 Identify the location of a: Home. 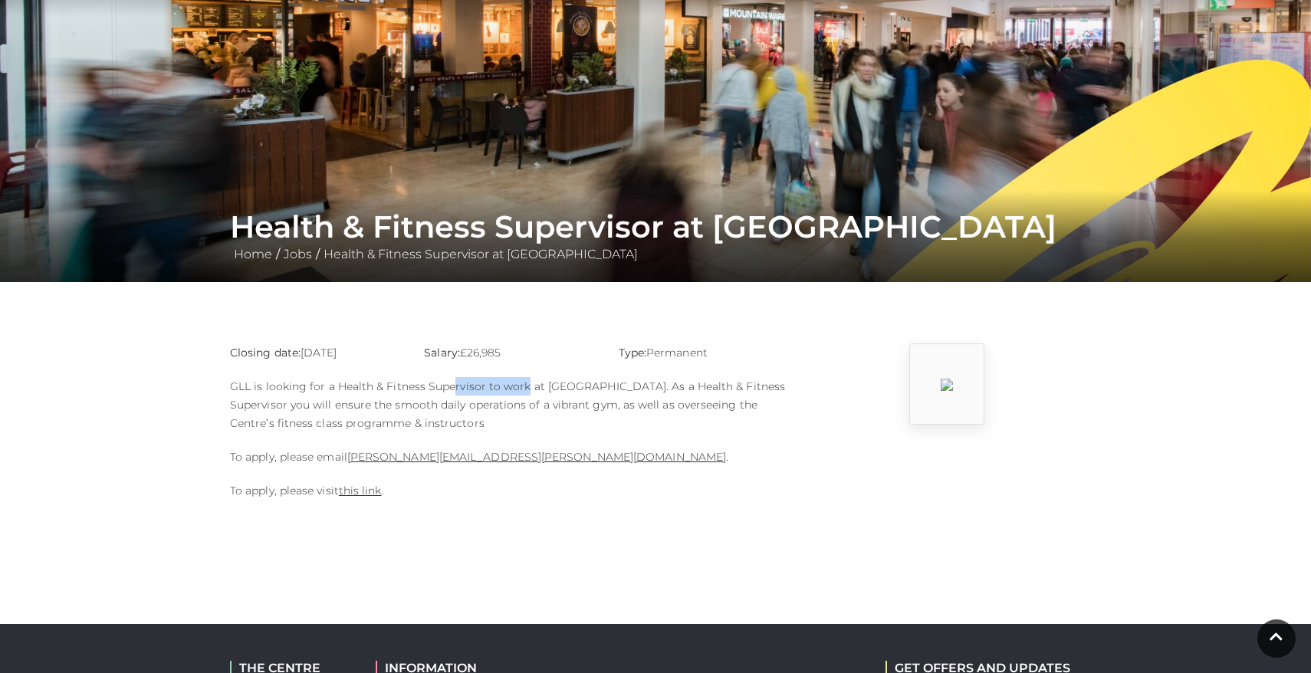
(253, 254).